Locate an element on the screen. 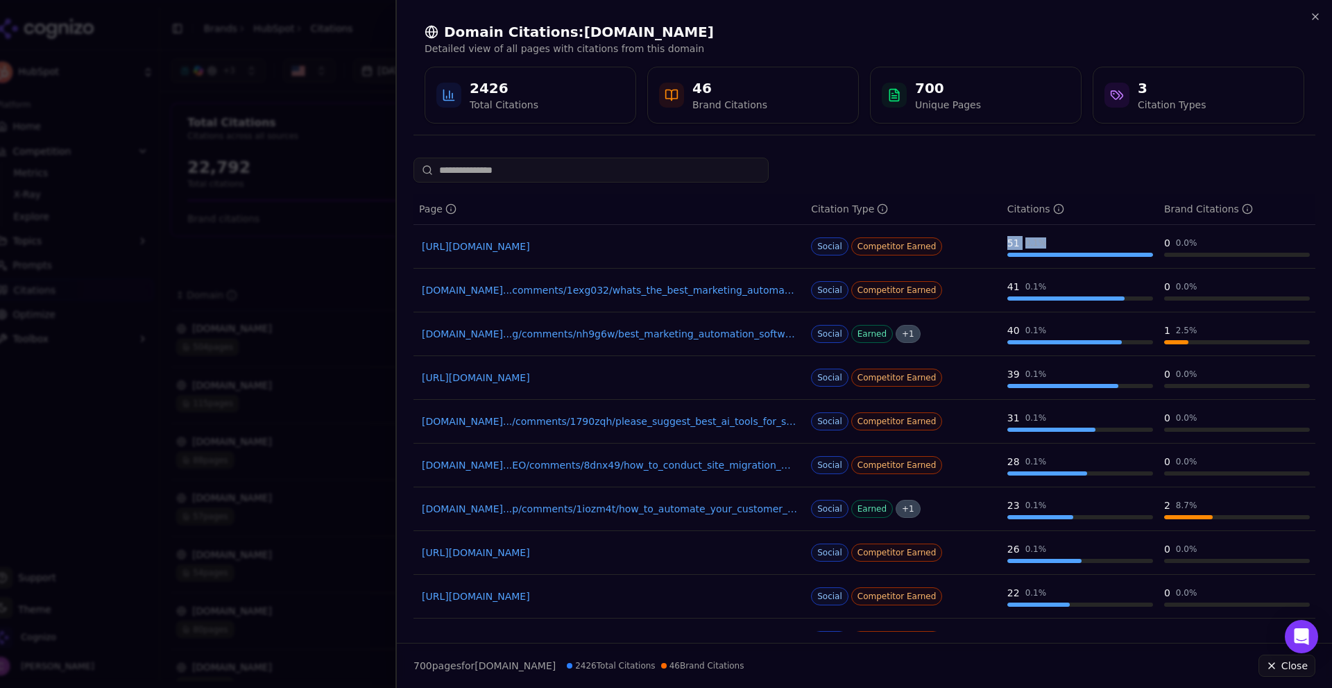 The image size is (1332, 688). div: 1 is located at coordinates (1167, 330).